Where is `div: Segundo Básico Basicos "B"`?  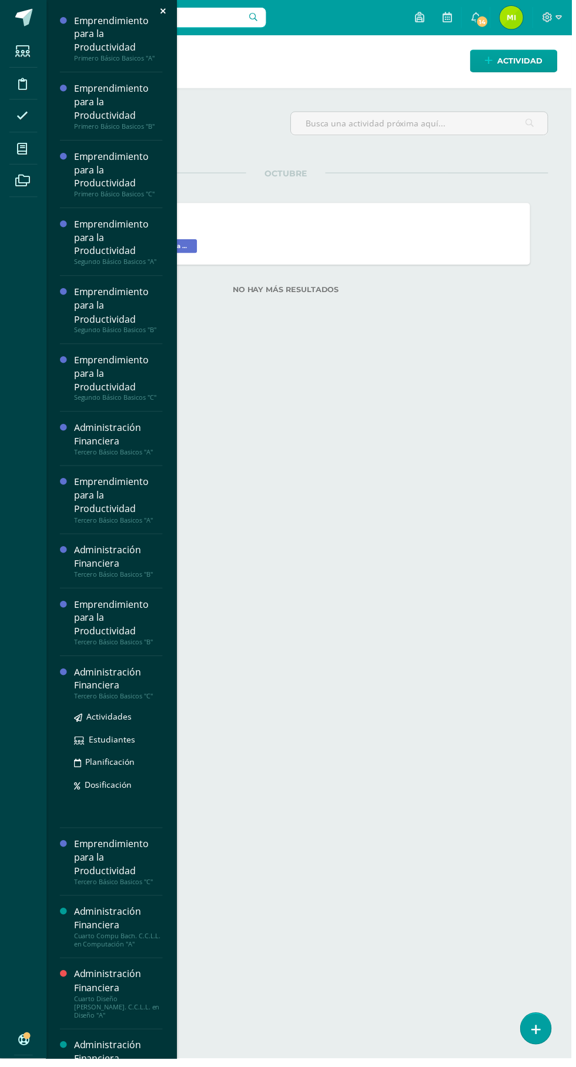
div: Segundo Básico Basicos "B" is located at coordinates (119, 333).